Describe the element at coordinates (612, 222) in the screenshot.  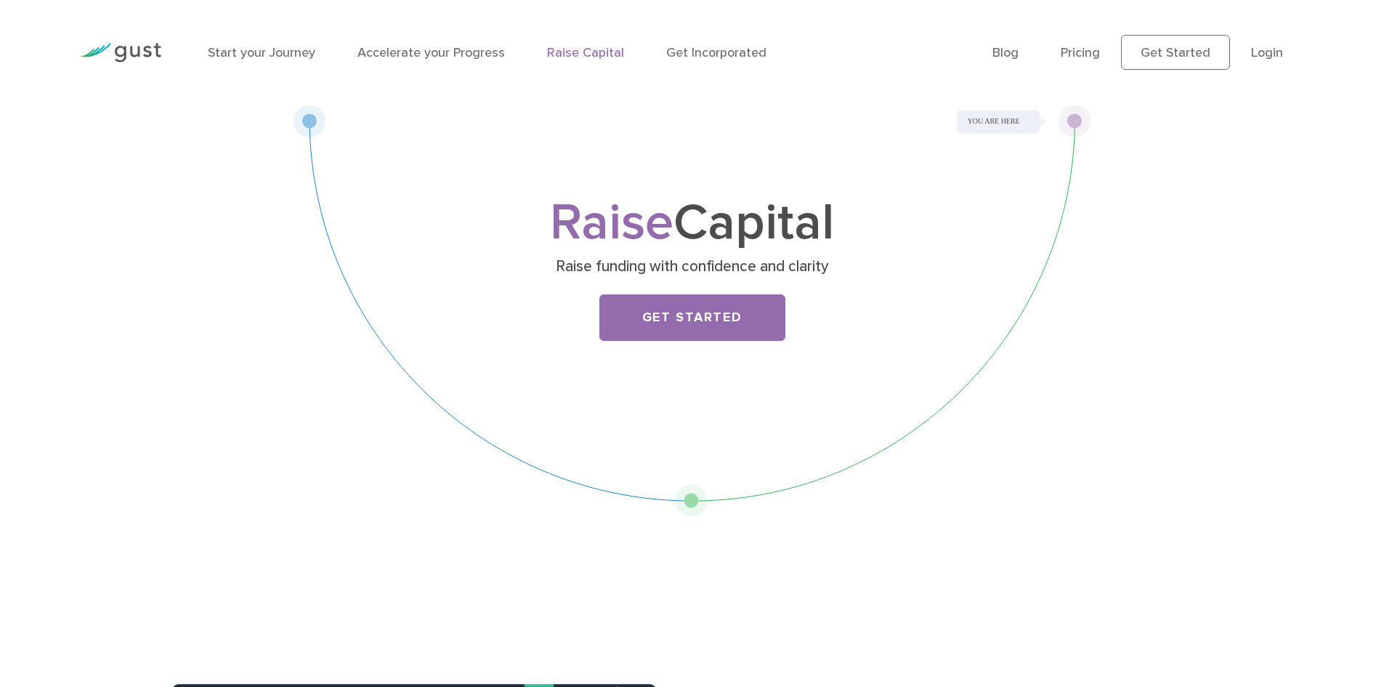
I see `span: Raise` at that location.